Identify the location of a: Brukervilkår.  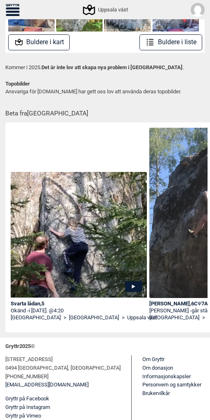
(156, 393).